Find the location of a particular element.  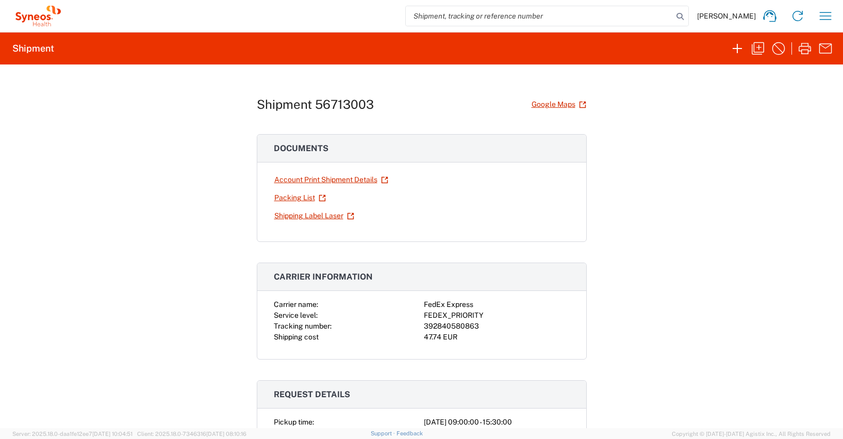

span: Pickup time: is located at coordinates (294, 422).